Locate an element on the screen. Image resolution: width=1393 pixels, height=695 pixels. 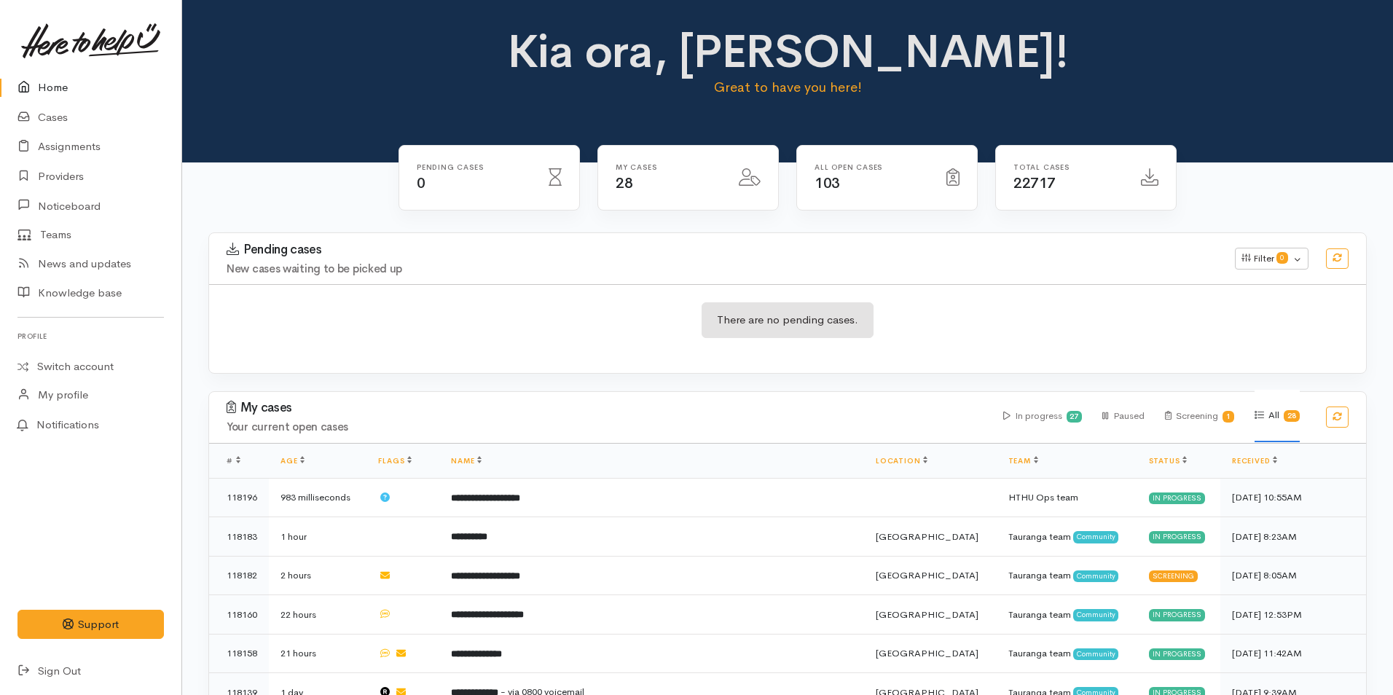
button: Filter0 is located at coordinates (1271, 259).